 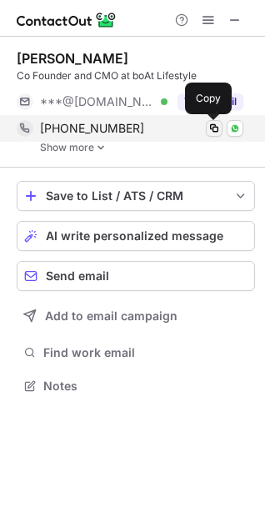 What do you see at coordinates (235, 128) in the screenshot?
I see `img: Whatsapp` at bounding box center [235, 128].